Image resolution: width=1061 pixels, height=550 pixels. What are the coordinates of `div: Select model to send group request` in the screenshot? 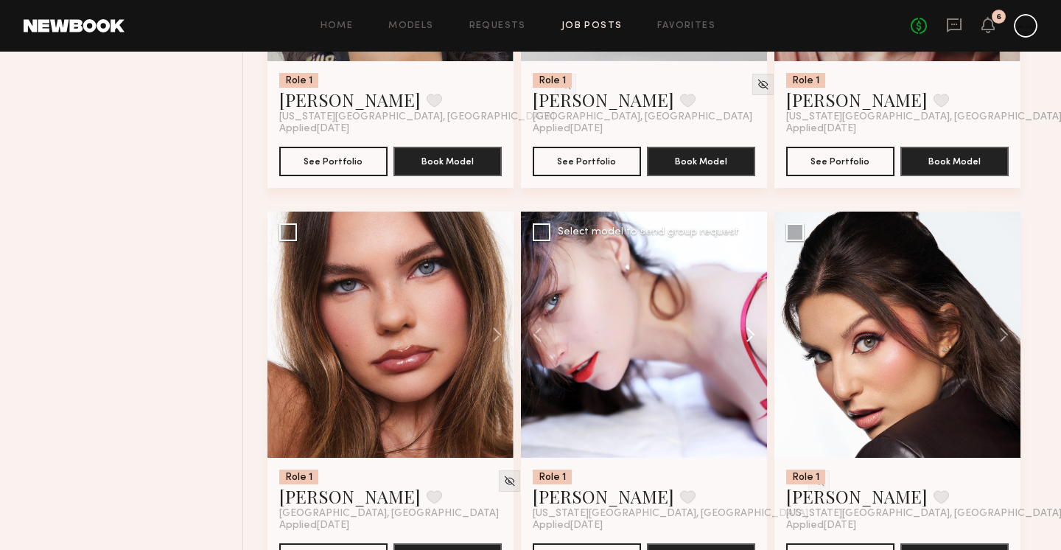 It's located at (649, 232).